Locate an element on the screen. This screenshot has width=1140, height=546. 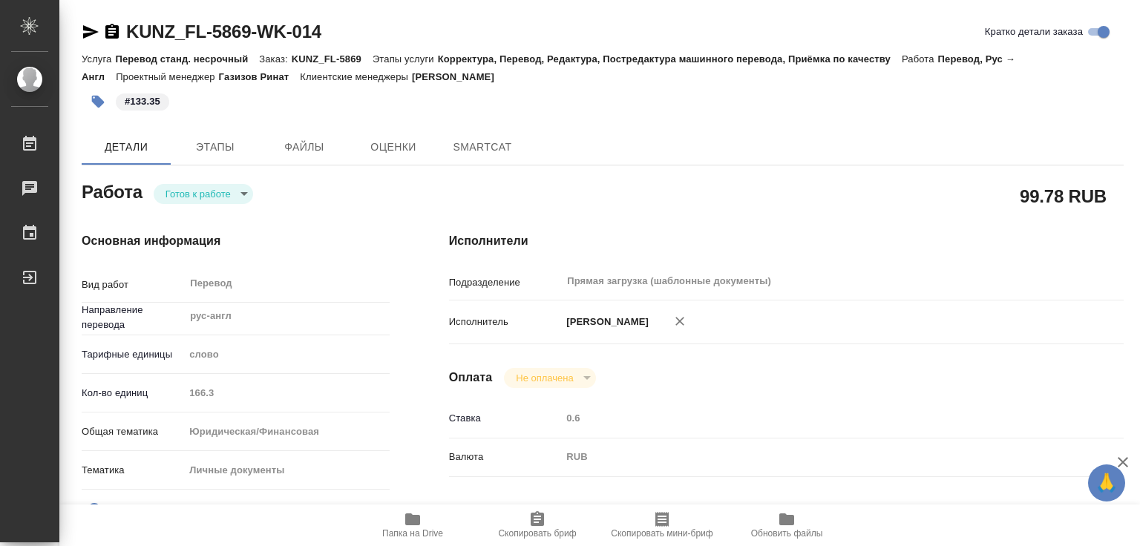
span: 133.35 is located at coordinates (143, 100).